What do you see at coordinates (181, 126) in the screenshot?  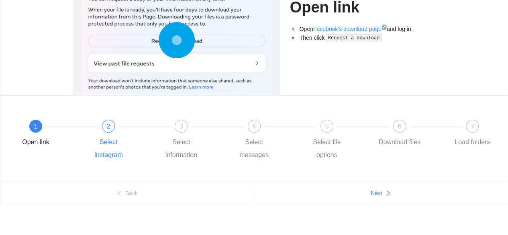 I see `span: 3` at bounding box center [181, 126].